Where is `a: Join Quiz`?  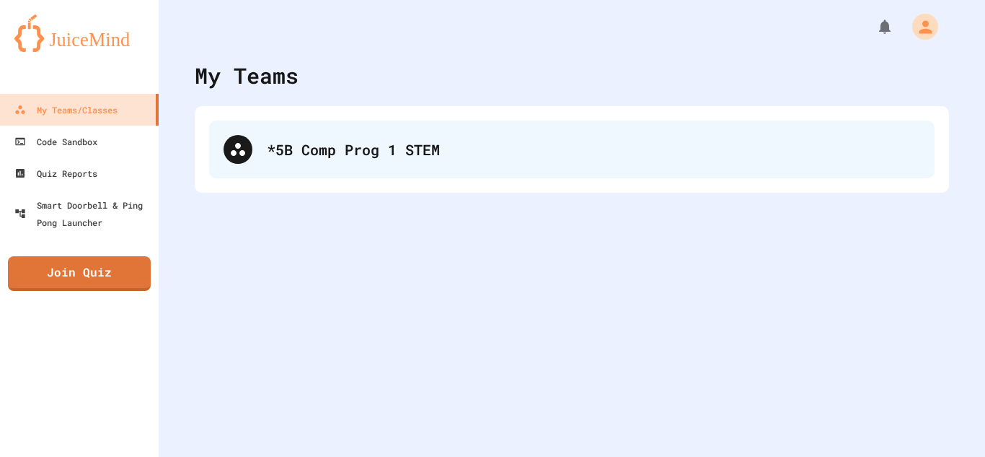
a: Join Quiz is located at coordinates (79, 273).